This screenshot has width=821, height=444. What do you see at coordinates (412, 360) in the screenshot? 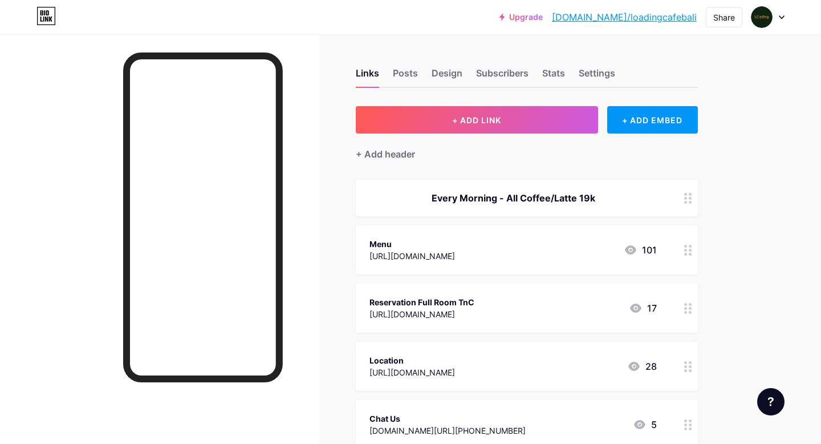
I see `div: Location` at bounding box center [412, 360].